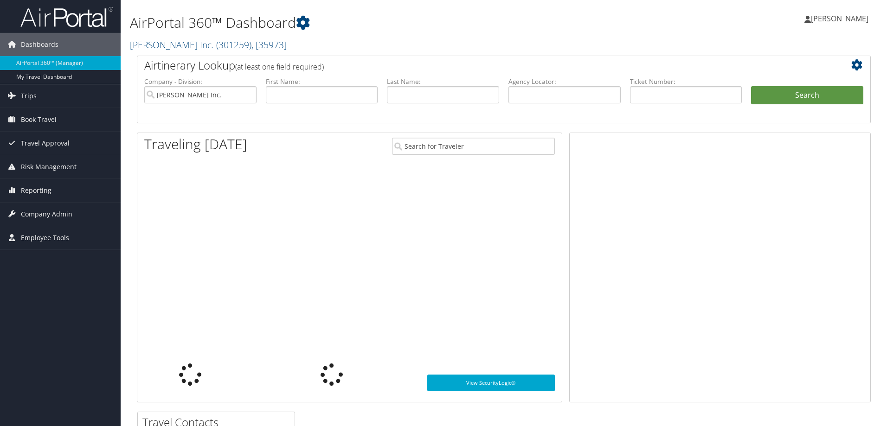 This screenshot has width=887, height=426. Describe the element at coordinates (473, 65) in the screenshot. I see `h2: Airtinerary Lookup` at that location.